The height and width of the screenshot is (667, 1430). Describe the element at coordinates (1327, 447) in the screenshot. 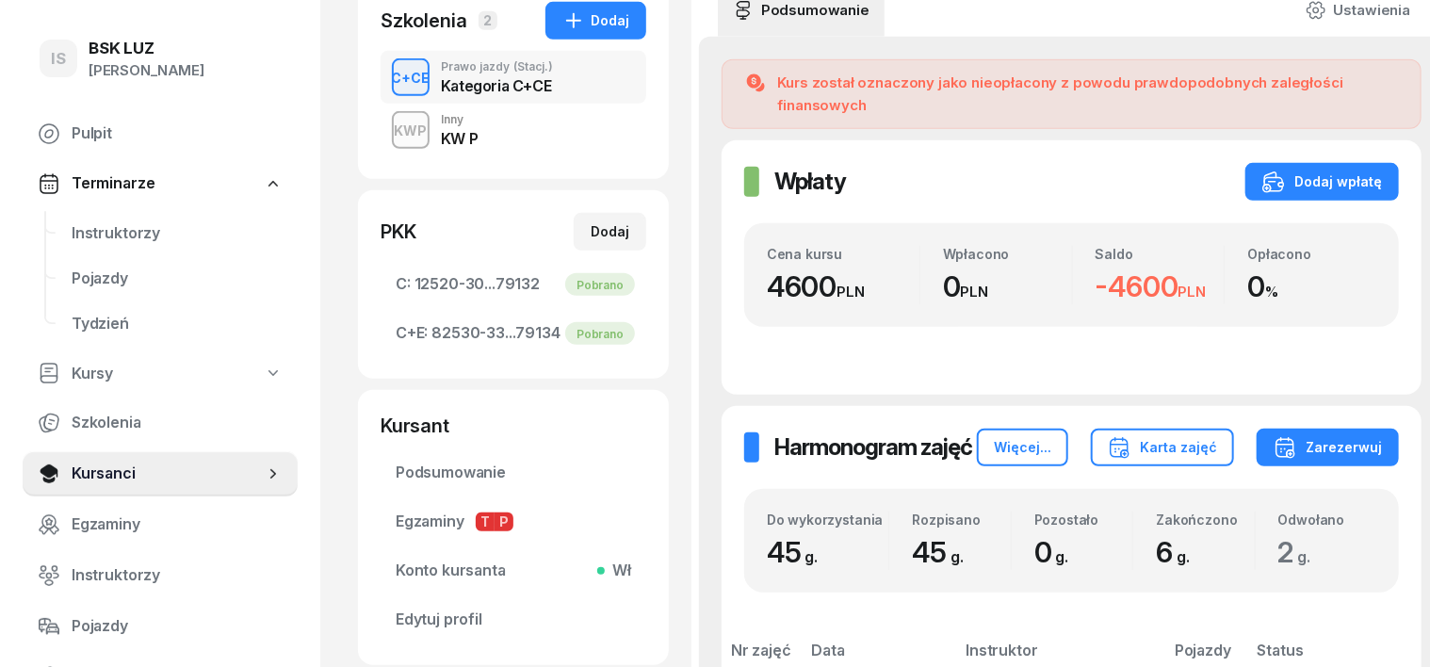

I see `div: Zarezerwuj` at that location.